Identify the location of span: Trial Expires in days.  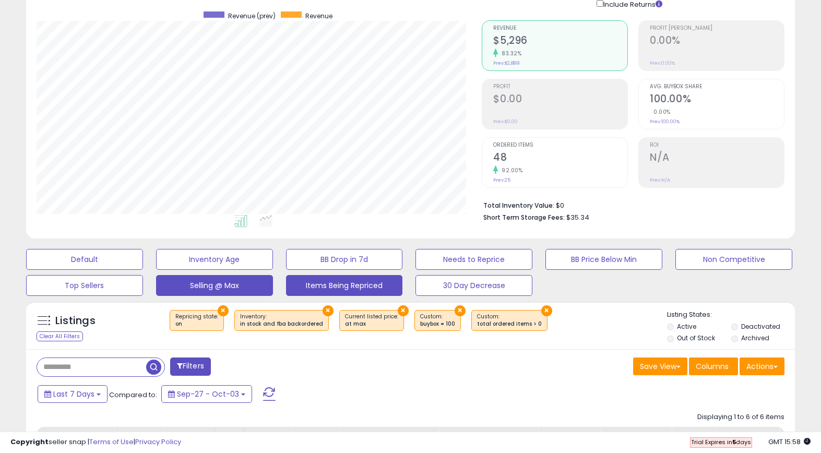
(721, 442).